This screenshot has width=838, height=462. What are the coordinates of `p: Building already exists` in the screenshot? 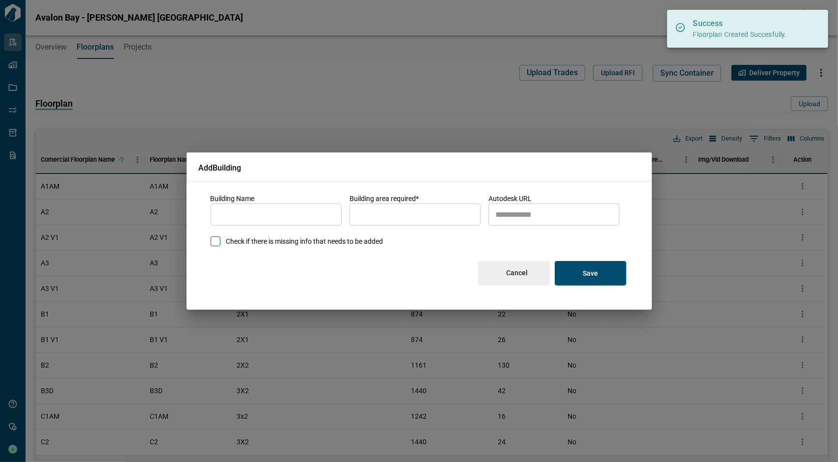 It's located at (276, 232).